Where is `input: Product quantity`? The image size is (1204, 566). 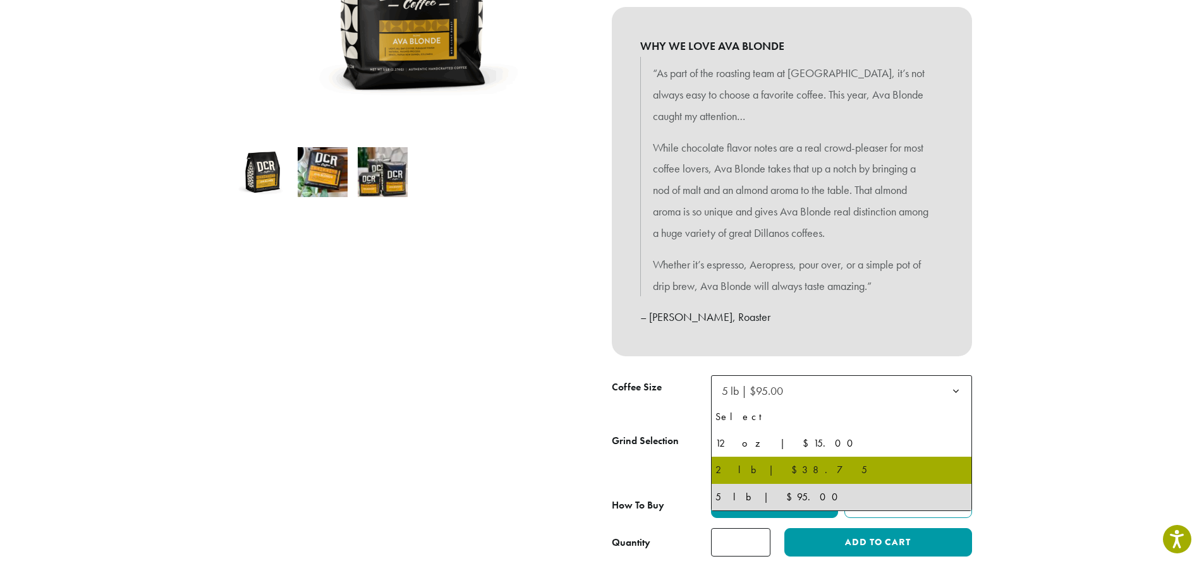 input: Product quantity is located at coordinates (741, 542).